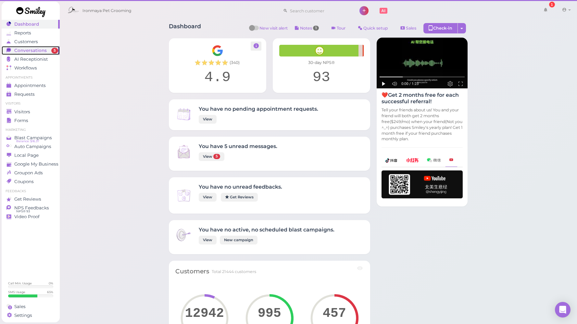 This screenshot has width=577, height=324. Describe the element at coordinates (258, 109) in the screenshot. I see `h4: You have no pending appointment requests.` at that location.